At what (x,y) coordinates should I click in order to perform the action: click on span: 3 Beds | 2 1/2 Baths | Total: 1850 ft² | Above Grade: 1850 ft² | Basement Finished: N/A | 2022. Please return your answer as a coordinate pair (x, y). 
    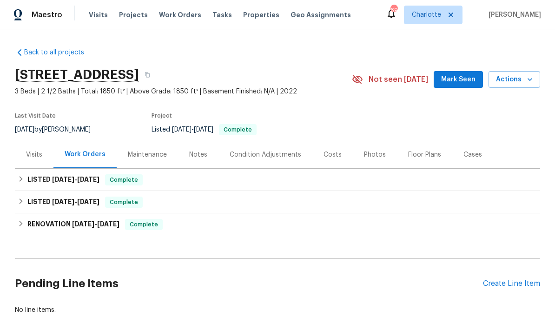
    Looking at the image, I should click on (183, 92).